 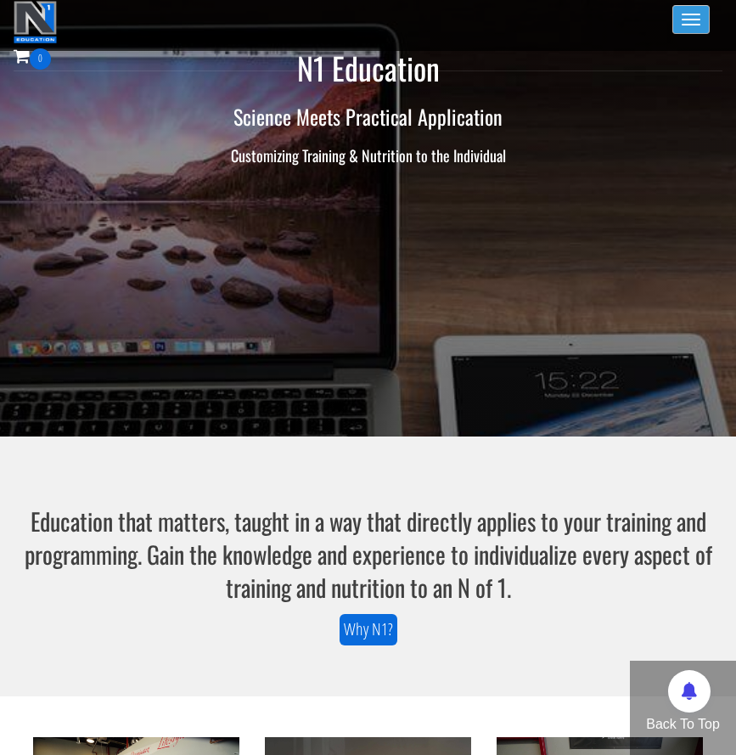 What do you see at coordinates (368, 68) in the screenshot?
I see `h1: N1 Education` at bounding box center [368, 68].